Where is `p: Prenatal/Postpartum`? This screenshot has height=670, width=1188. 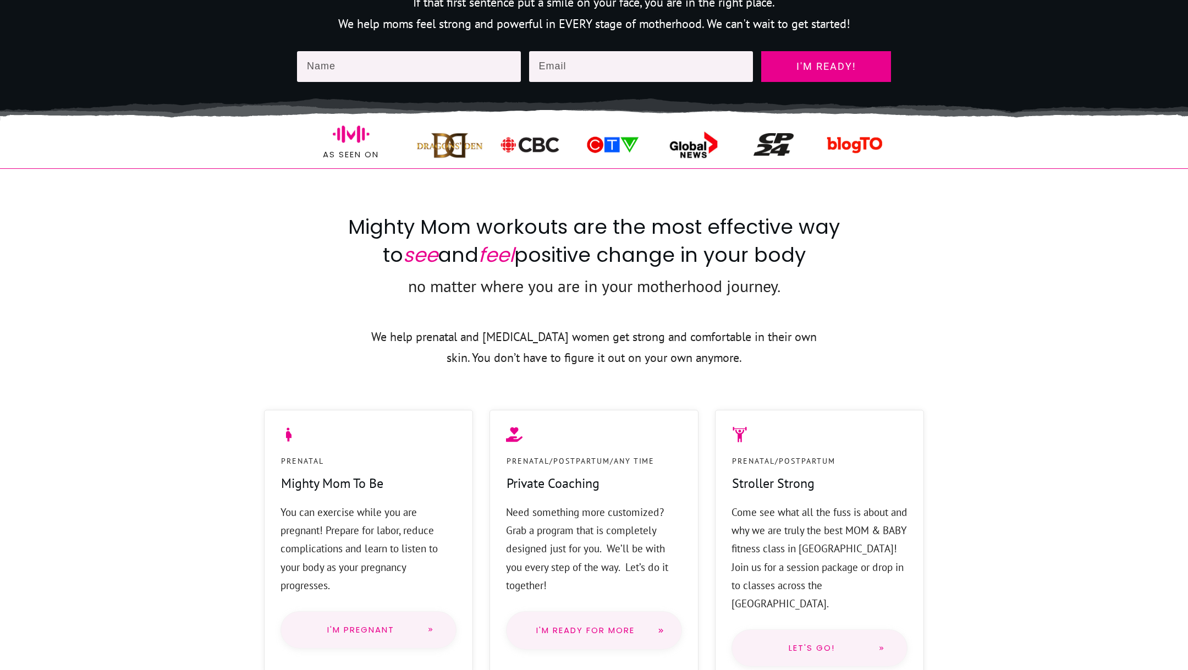
p: Prenatal/Postpartum is located at coordinates (784, 461).